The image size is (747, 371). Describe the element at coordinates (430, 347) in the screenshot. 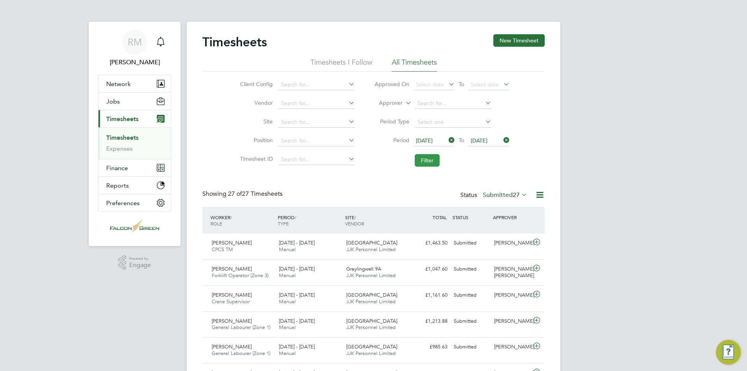

I see `div: £985.63` at that location.